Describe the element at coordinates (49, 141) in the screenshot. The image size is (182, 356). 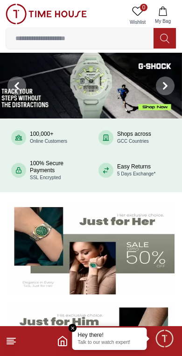
I see `span: Online Customers` at that location.